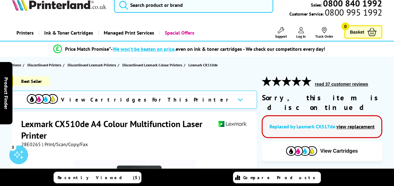 This screenshot has height=186, width=394. What do you see at coordinates (281, 178) in the screenshot?
I see `span: Compare Products` at bounding box center [281, 178].